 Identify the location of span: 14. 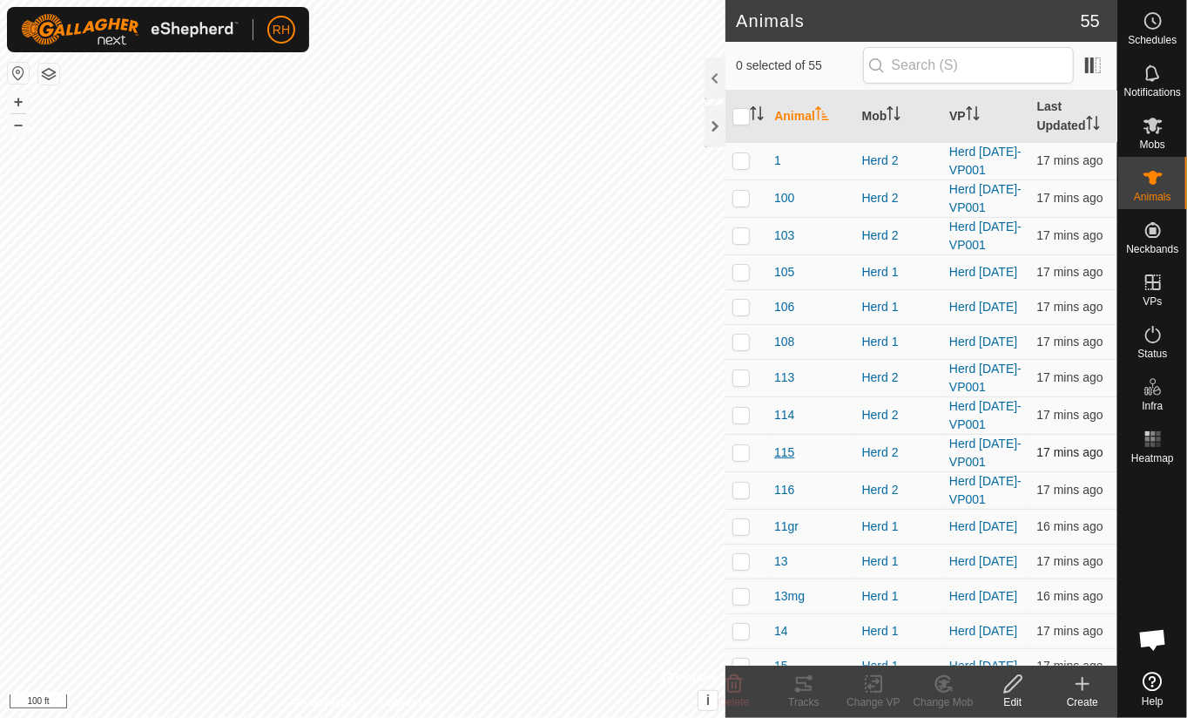
(781, 631).